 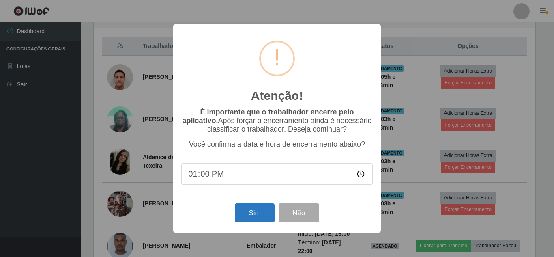 What do you see at coordinates (299, 213) in the screenshot?
I see `button: Não` at bounding box center [299, 213].